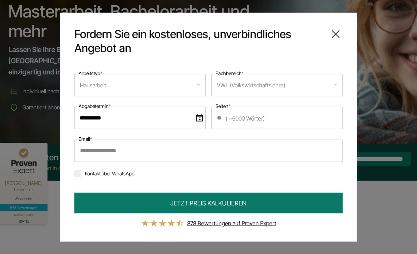  I want to click on button: JETZT PREIS KALKULIEREN, so click(208, 202).